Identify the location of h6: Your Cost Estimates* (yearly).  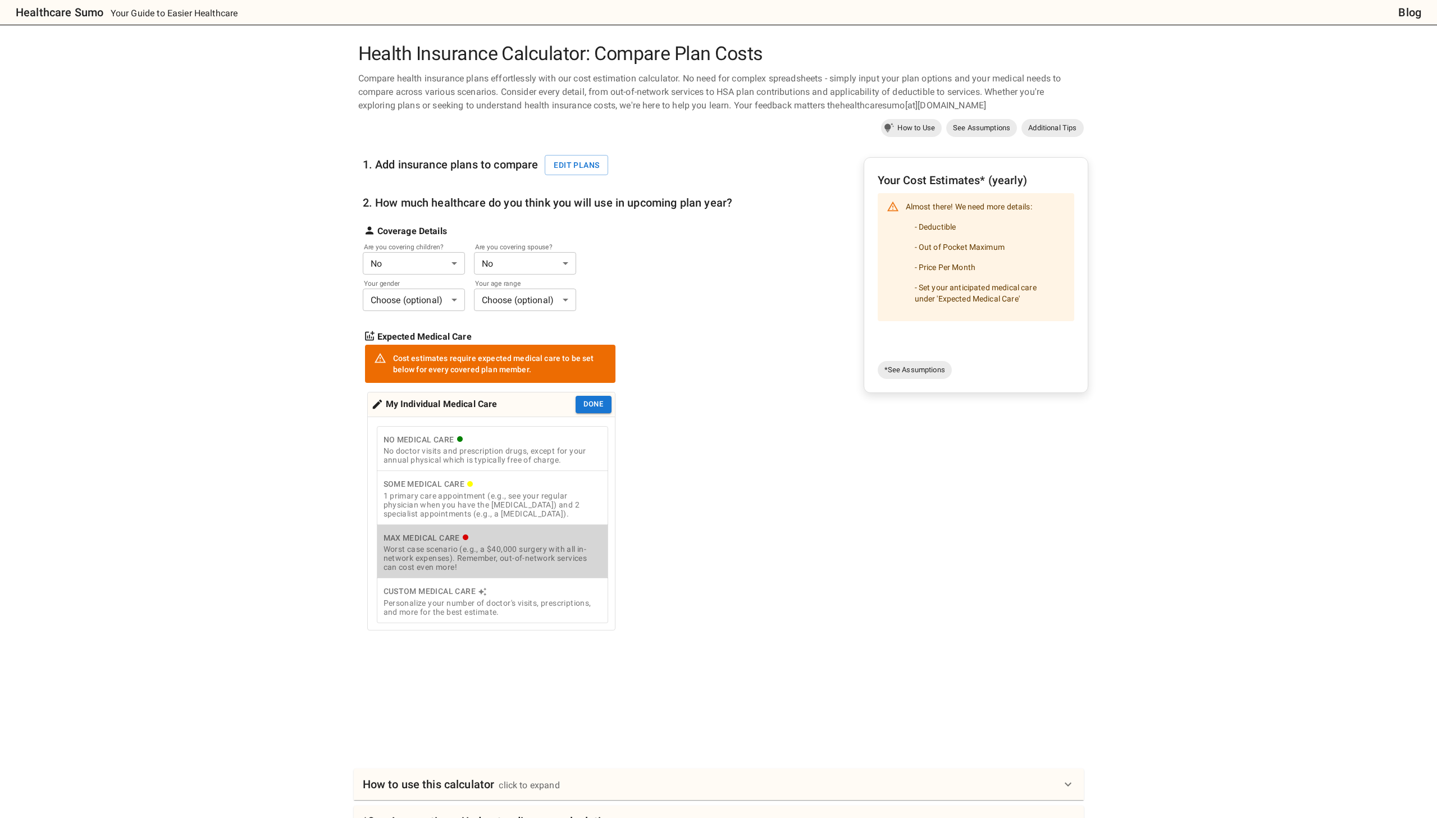
(976, 180).